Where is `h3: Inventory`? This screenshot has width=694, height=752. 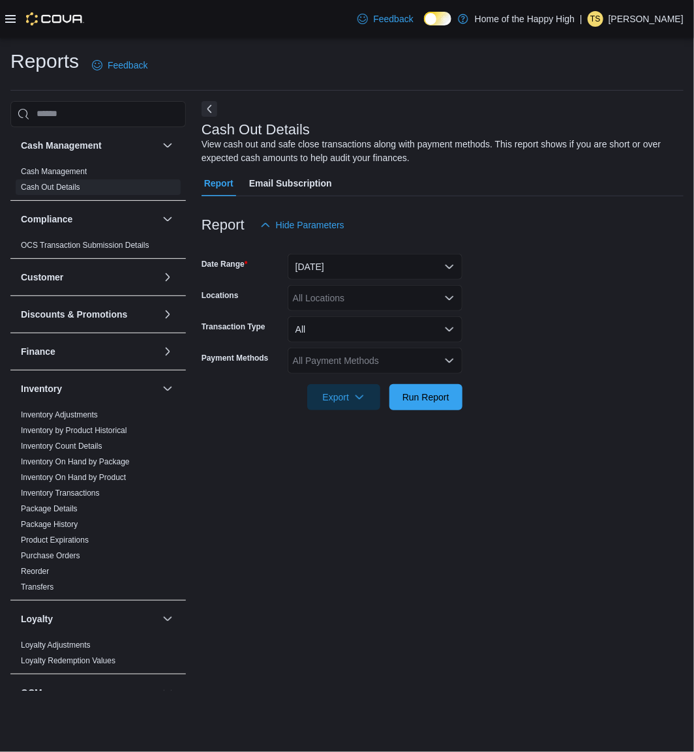
h3: Inventory is located at coordinates (41, 389).